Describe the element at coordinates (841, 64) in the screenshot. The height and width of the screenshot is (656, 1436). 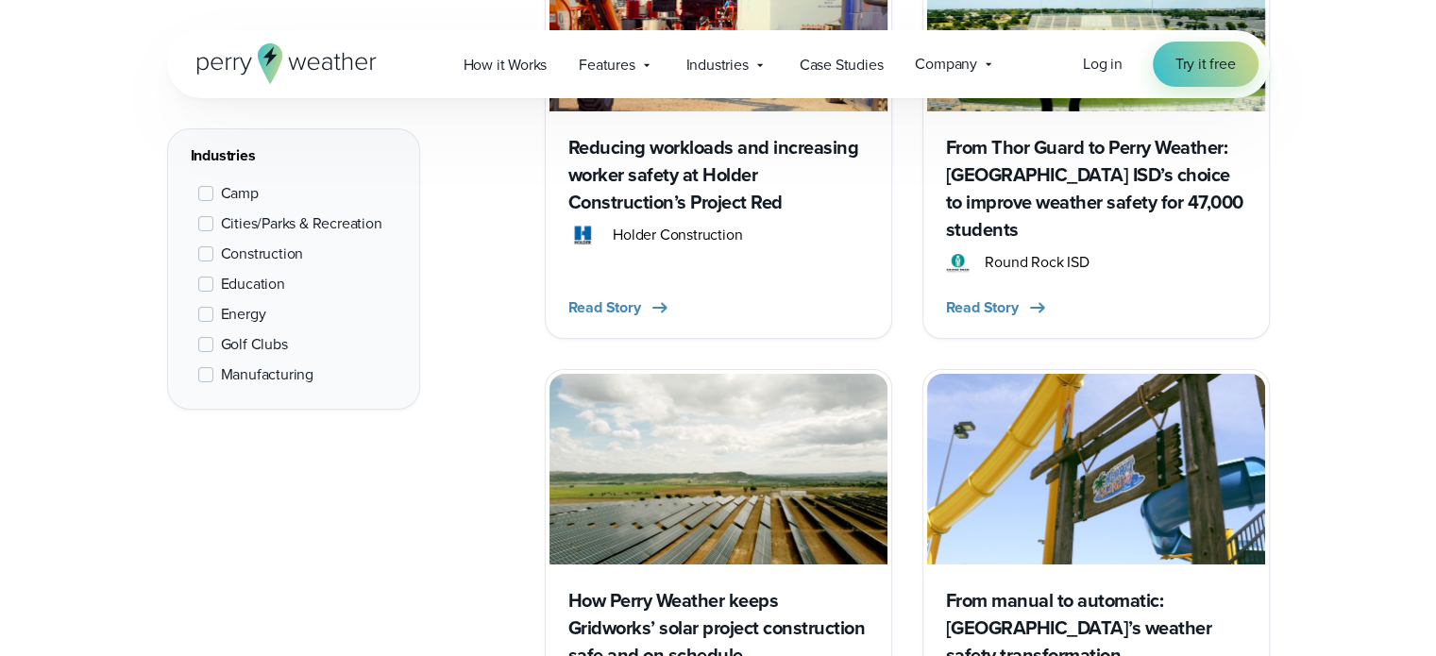
I see `a: Case Studies` at that location.